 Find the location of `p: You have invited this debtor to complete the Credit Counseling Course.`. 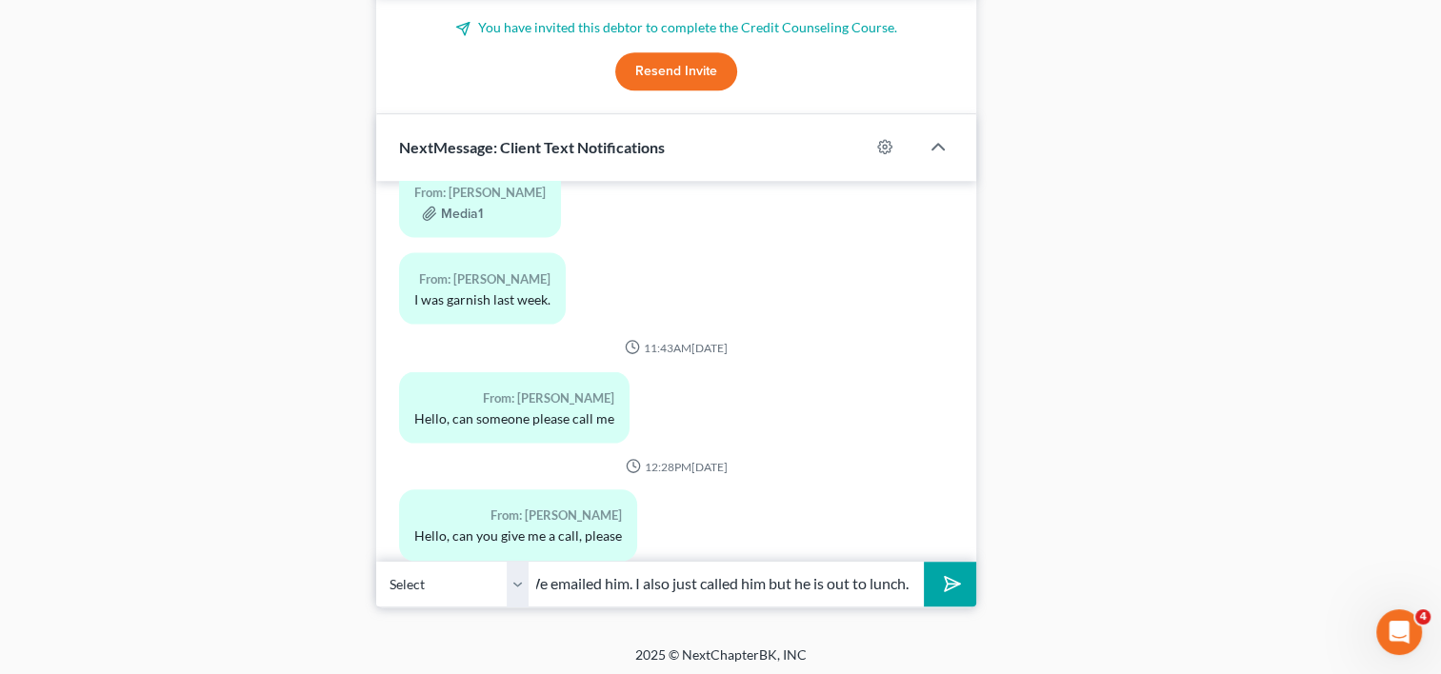

p: You have invited this debtor to complete the Credit Counseling Course. is located at coordinates (676, 28).